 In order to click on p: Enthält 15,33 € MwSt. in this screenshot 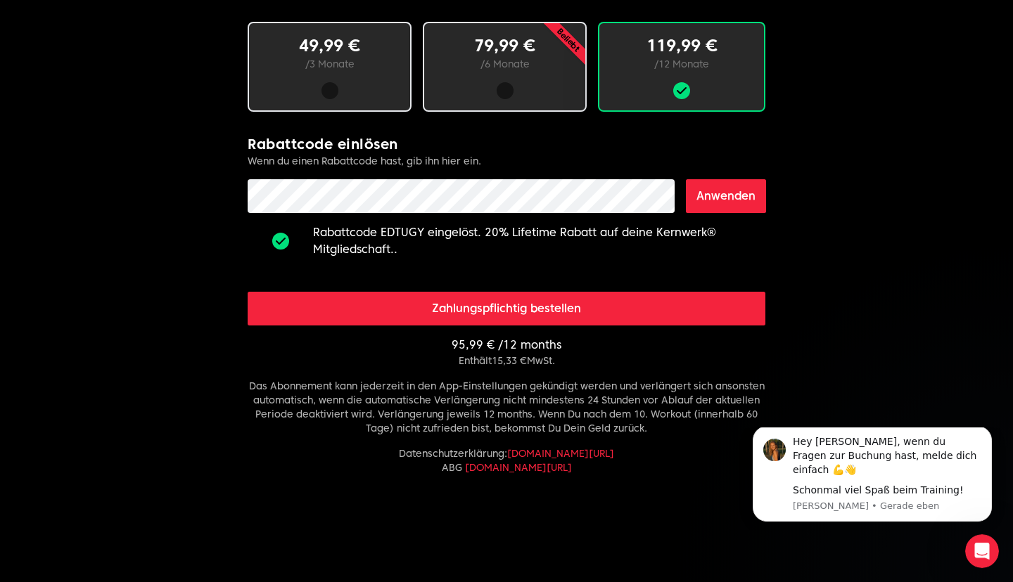, I will do `click(506, 361)`.